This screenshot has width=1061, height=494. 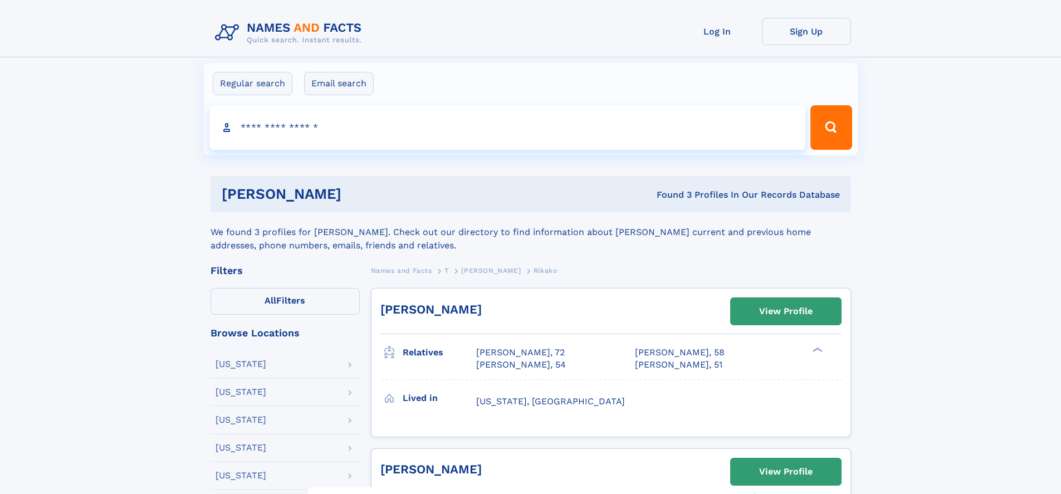 What do you see at coordinates (291, 33) in the screenshot?
I see `img: Logo Names and Facts` at bounding box center [291, 33].